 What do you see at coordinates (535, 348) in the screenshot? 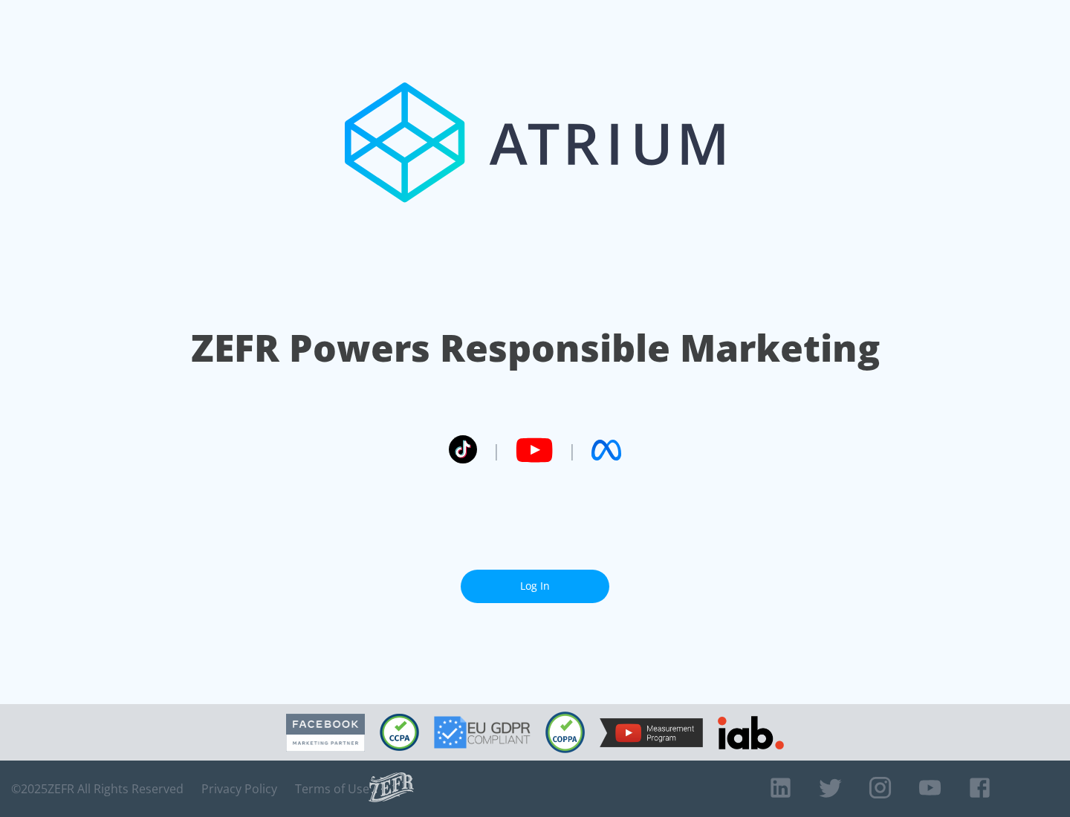
I see `h1: ZEFR Powers Responsible Marketing` at bounding box center [535, 348].